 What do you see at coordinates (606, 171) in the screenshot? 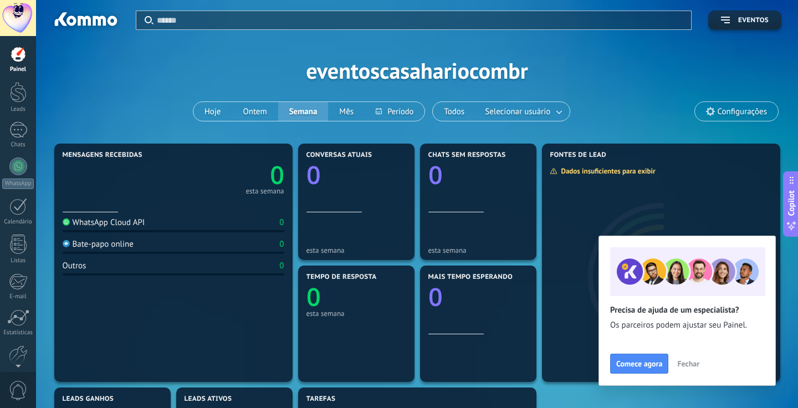
I see `div: Dados insuficientes para exibir` at bounding box center [606, 171].